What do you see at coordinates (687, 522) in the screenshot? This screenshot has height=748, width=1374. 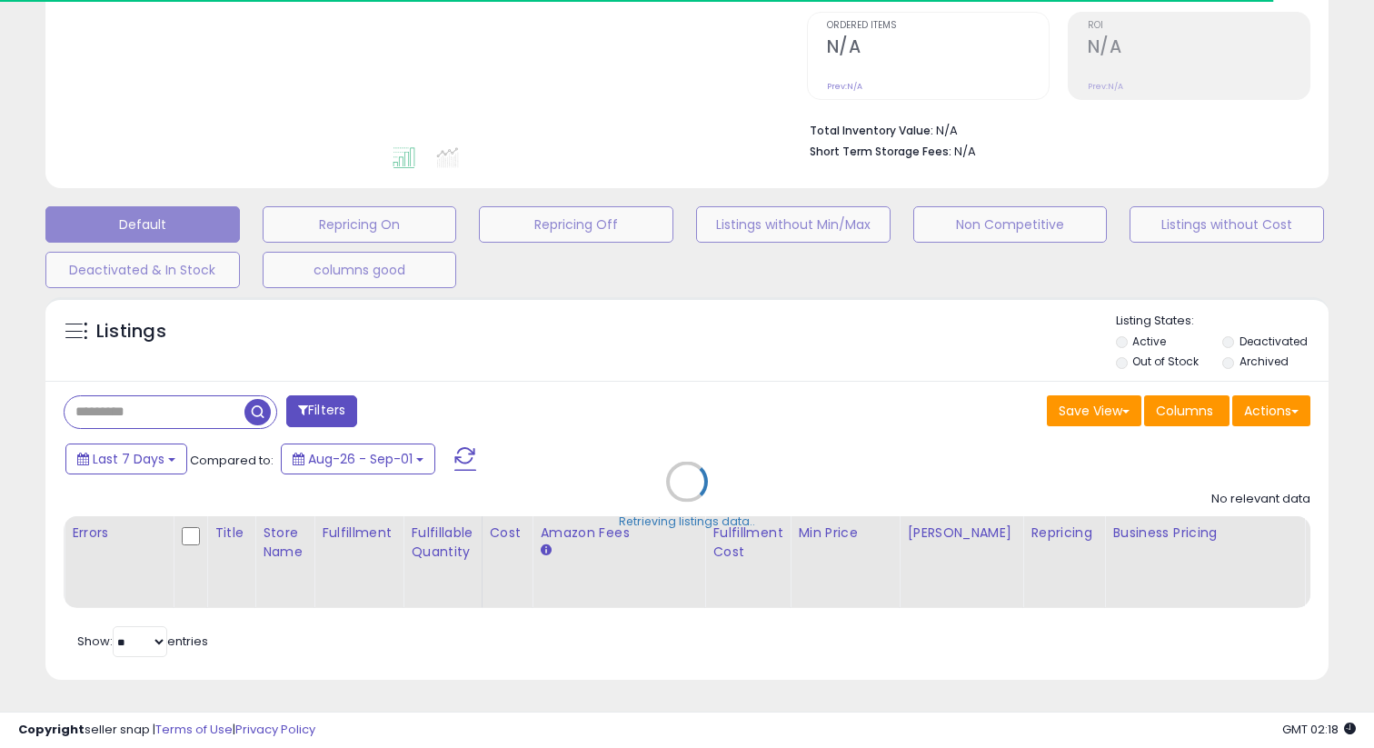 I see `div: Retrieving listings data..` at bounding box center [687, 522].